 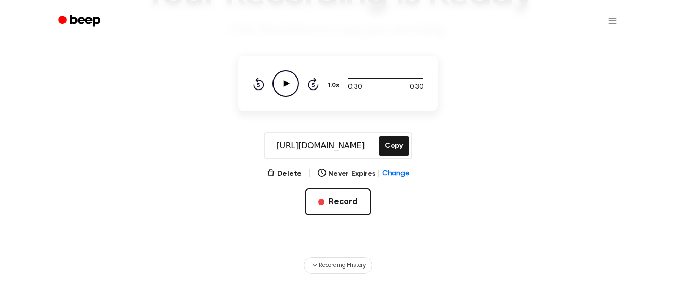 What do you see at coordinates (284, 174) in the screenshot?
I see `button: Delete` at bounding box center [284, 174].